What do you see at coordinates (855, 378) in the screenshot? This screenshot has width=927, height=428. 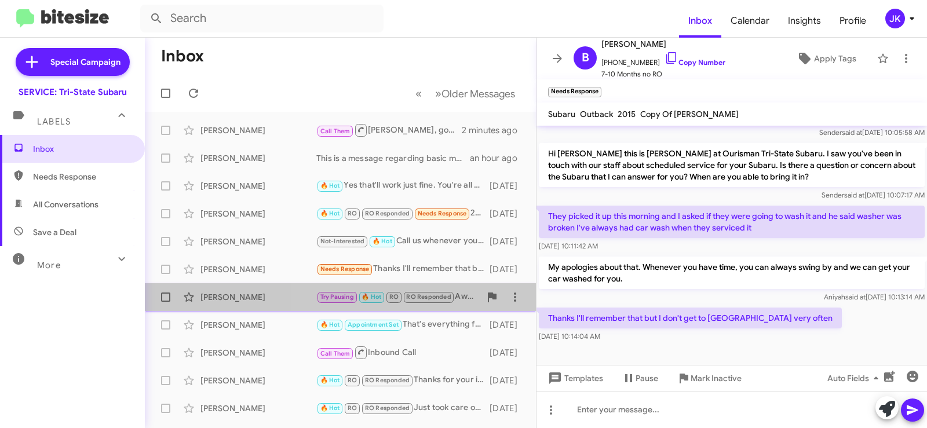 I see `span: Auto Fields` at bounding box center [855, 378].